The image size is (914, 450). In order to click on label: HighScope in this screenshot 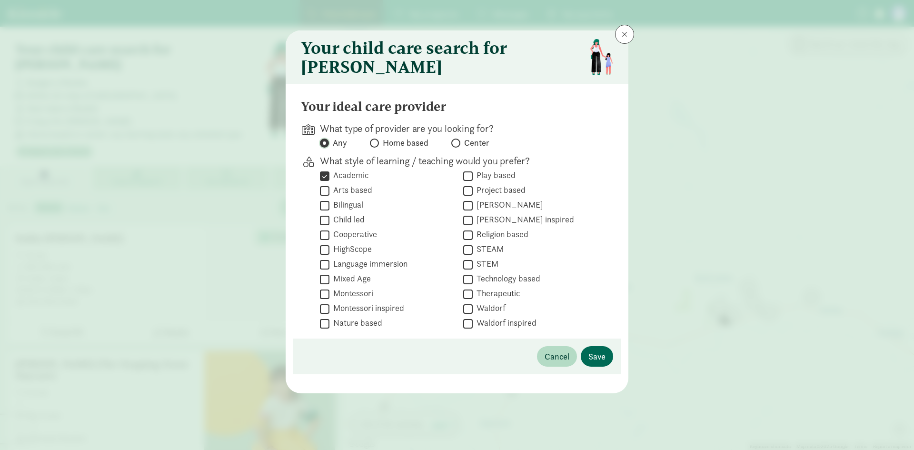, I will do `click(350, 249)`.